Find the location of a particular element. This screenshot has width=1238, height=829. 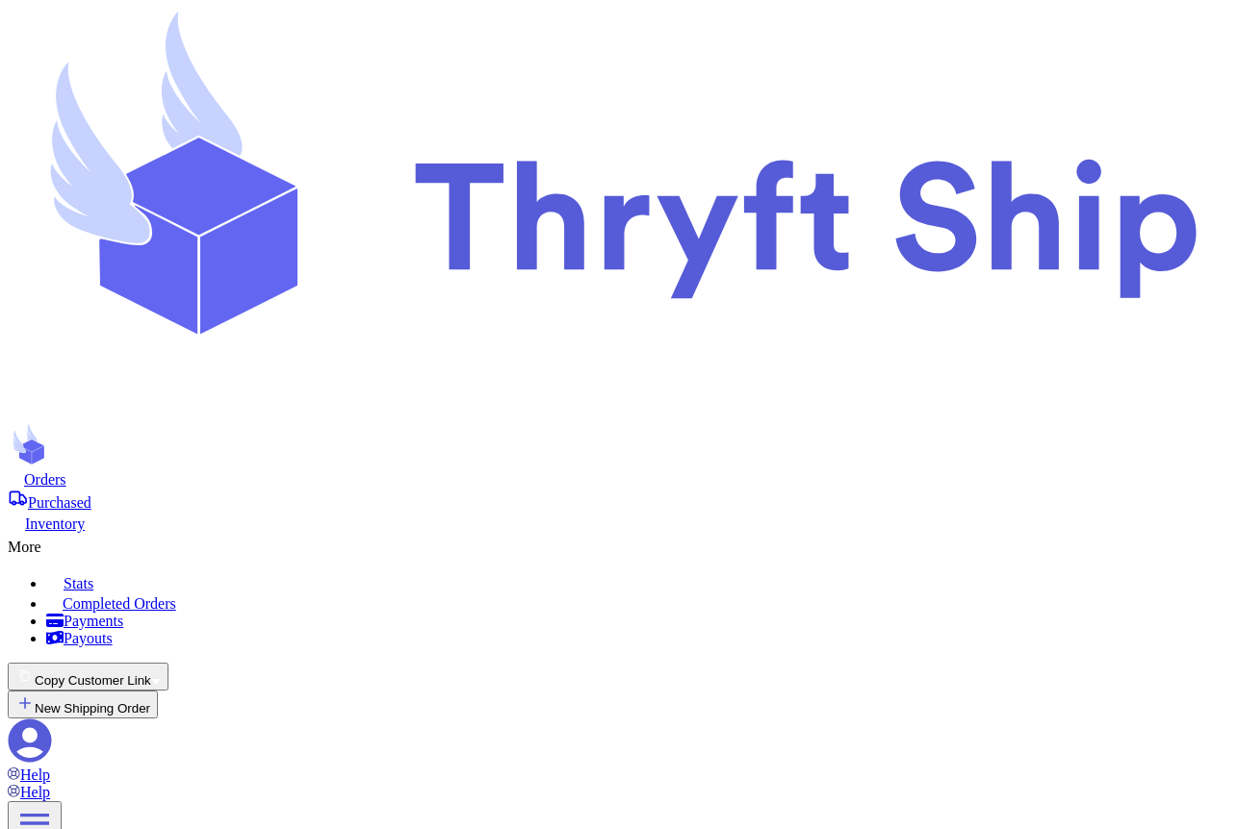

span: Payments is located at coordinates (93, 621).